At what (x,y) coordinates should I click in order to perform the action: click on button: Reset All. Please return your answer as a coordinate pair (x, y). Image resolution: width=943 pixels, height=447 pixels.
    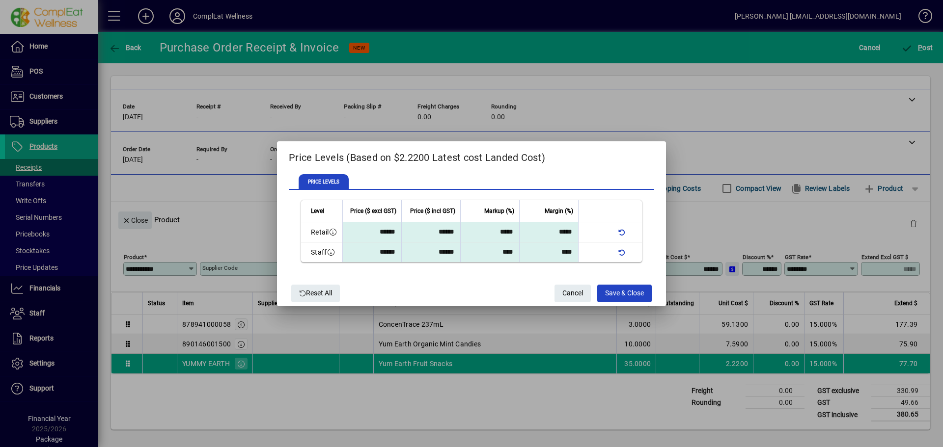
    Looking at the image, I should click on (315, 294).